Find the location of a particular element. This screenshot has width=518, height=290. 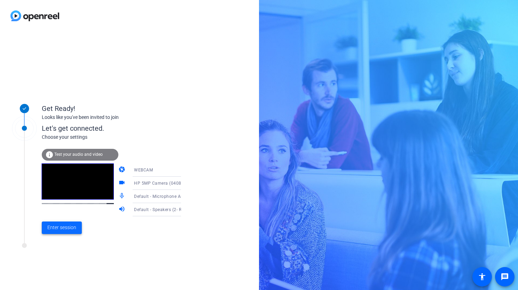

span: Test your audio and video is located at coordinates (78, 155).